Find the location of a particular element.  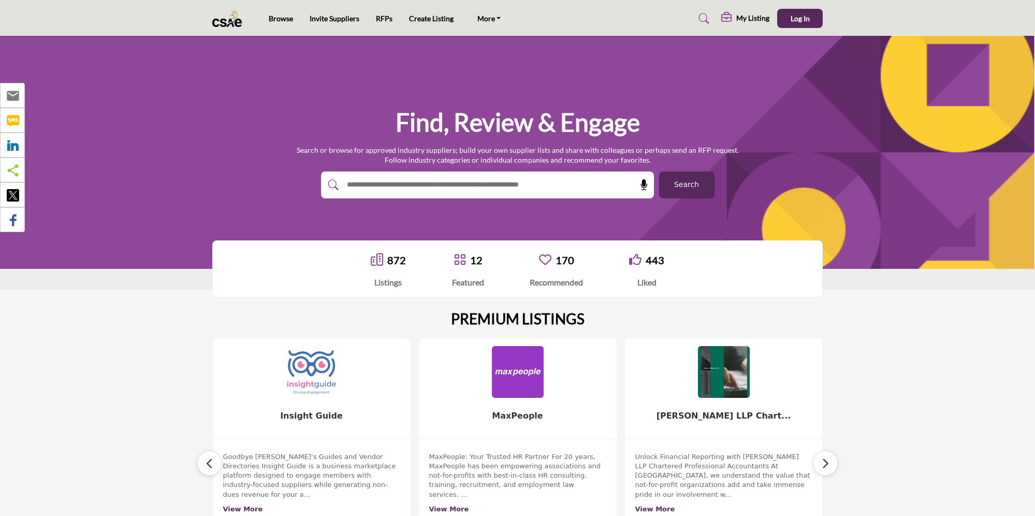

p: Search or browse for approved industry suppliers; build your own supplier lists and share with co... is located at coordinates (518, 155).